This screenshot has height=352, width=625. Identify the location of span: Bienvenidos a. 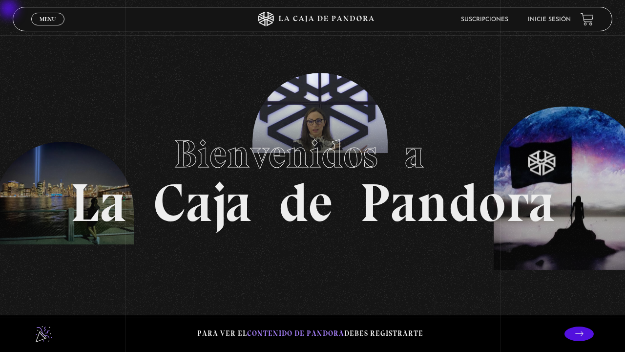
(313, 154).